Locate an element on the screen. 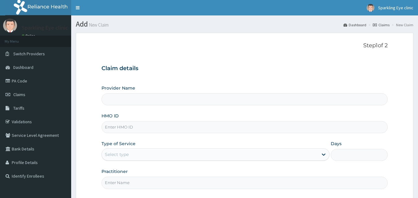  input: Enter HMO ID is located at coordinates (245, 127).